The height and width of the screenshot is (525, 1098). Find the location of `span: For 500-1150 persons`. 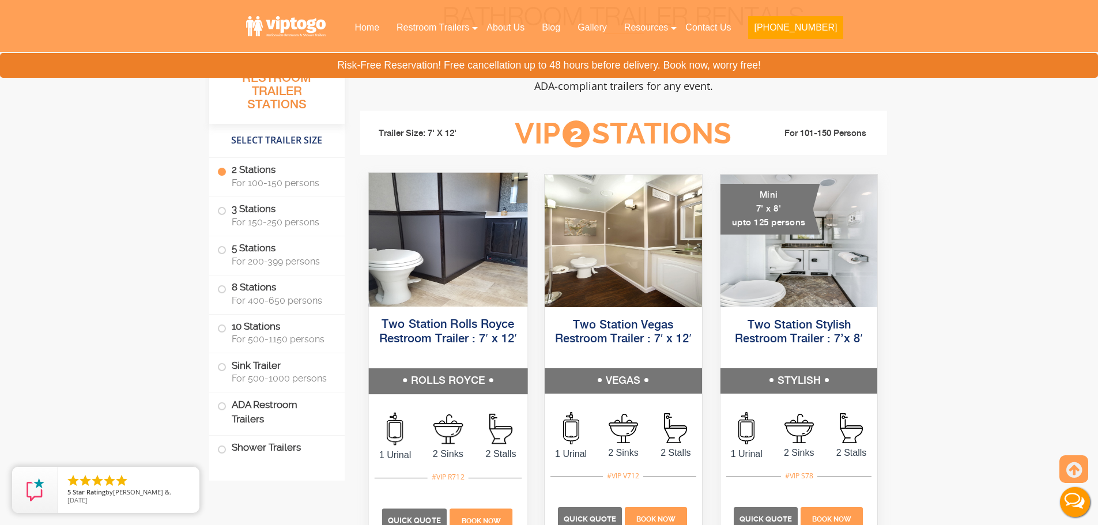

span: For 500-1150 persons is located at coordinates (281, 339).